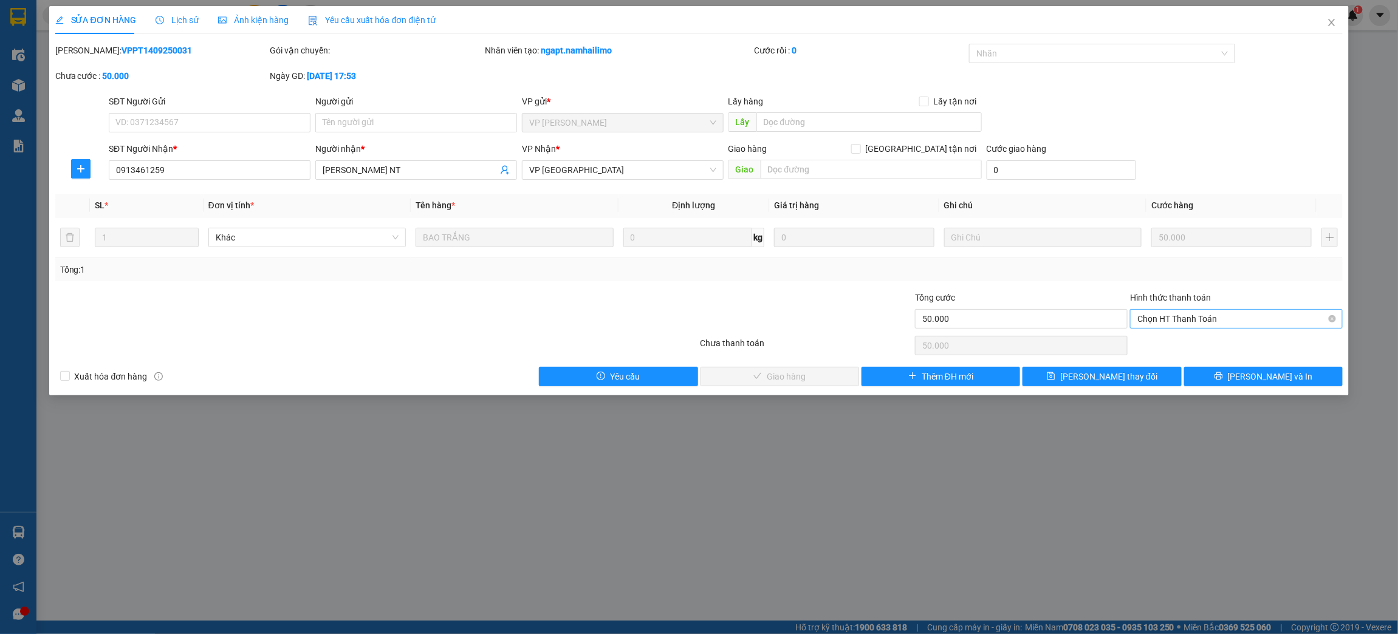 The height and width of the screenshot is (634, 1398). Describe the element at coordinates (313, 21) in the screenshot. I see `img: icon` at that location.